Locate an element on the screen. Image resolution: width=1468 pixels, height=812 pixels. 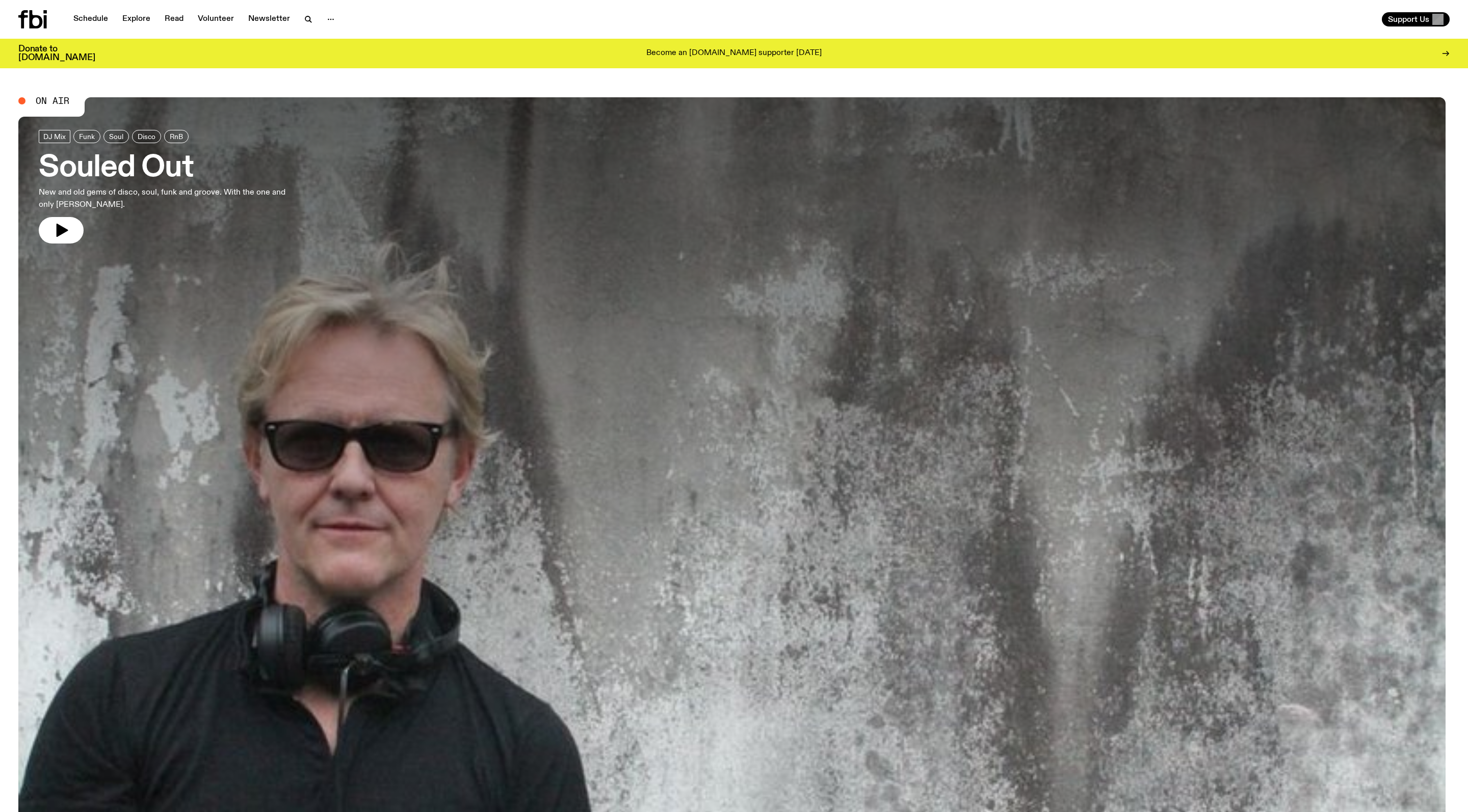
h3: Souled Out is located at coordinates (169, 168).